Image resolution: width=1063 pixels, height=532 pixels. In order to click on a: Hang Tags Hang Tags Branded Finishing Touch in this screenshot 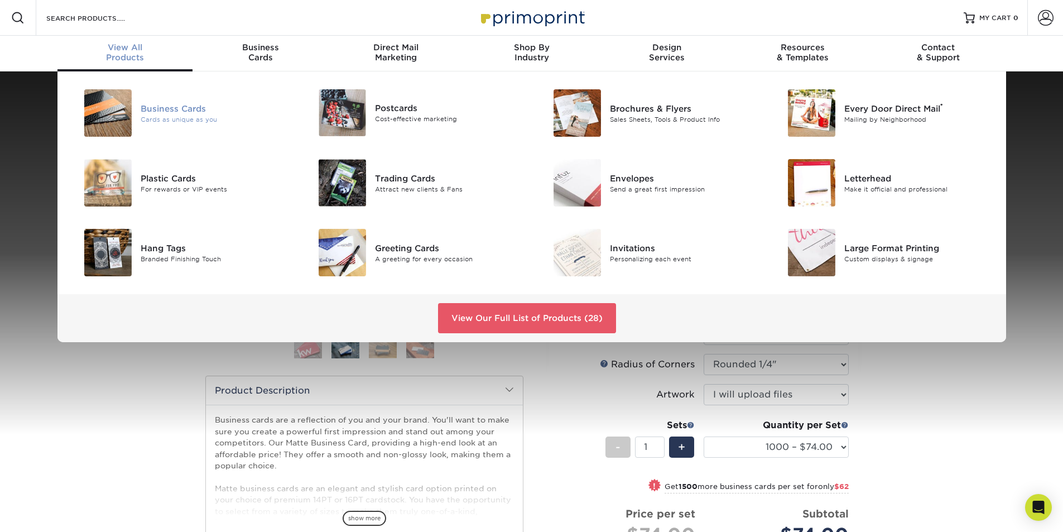, I will do `click(180, 252)`.